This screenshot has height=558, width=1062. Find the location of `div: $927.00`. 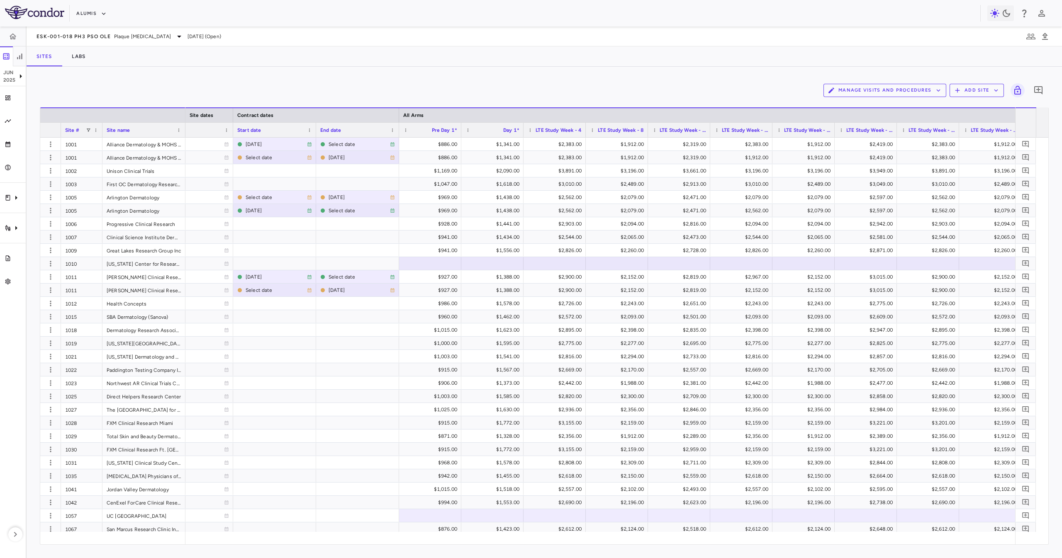

div: $927.00 is located at coordinates (432, 277).